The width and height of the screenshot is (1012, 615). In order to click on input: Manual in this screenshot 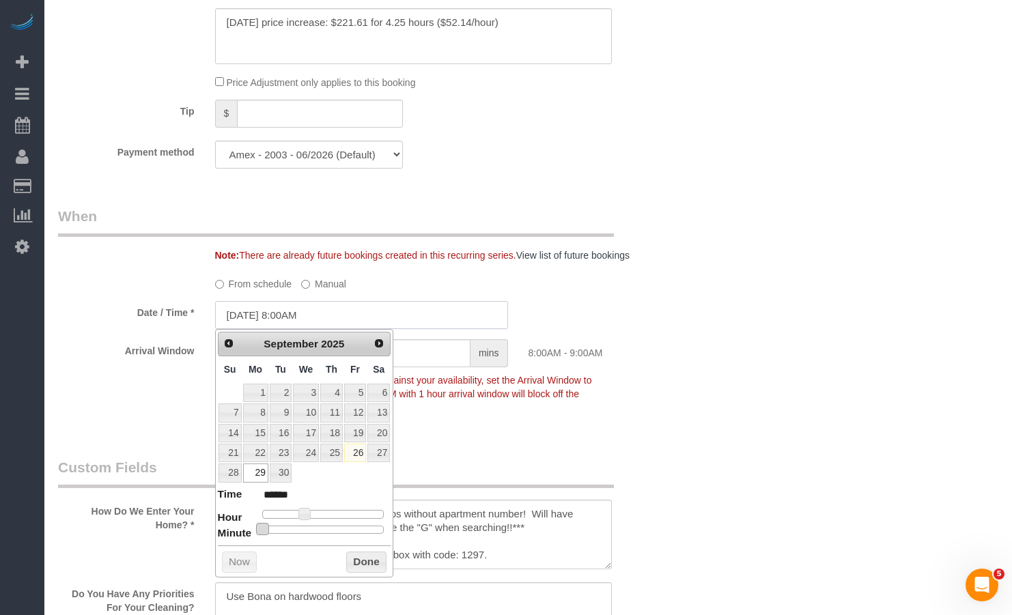, I will do `click(305, 284)`.